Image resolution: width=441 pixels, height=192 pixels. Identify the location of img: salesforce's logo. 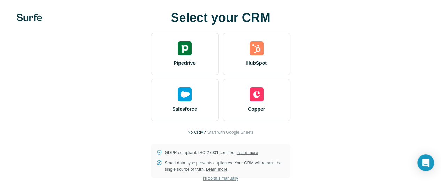
(185, 94).